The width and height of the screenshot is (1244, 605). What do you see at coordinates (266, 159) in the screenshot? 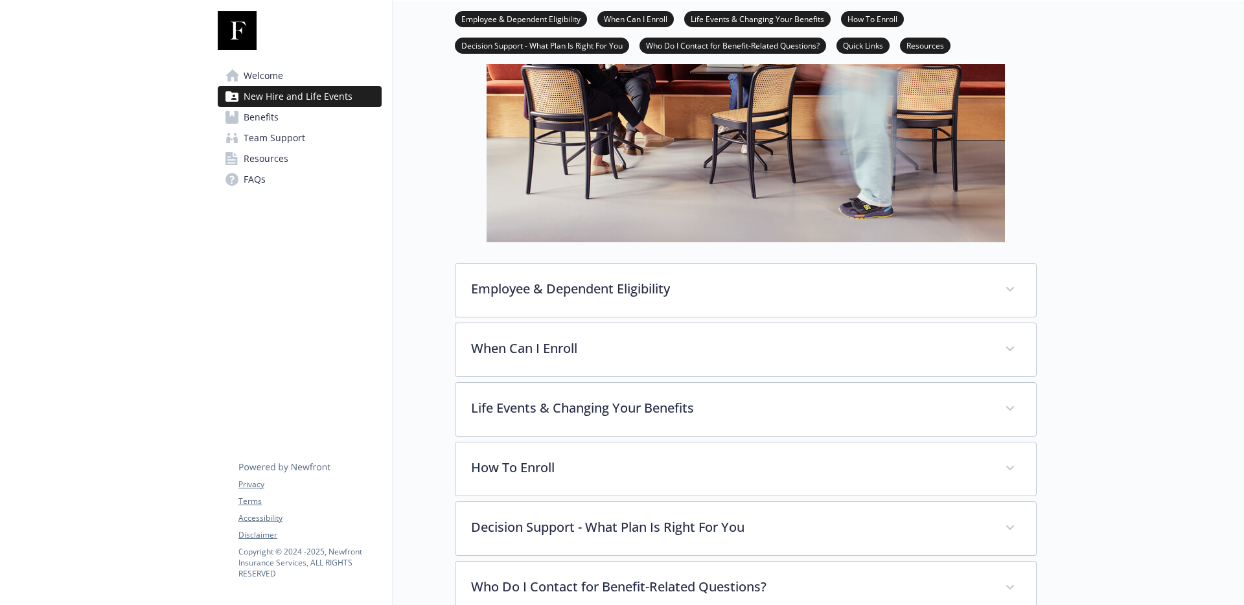
I see `span: Resources` at bounding box center [266, 159].